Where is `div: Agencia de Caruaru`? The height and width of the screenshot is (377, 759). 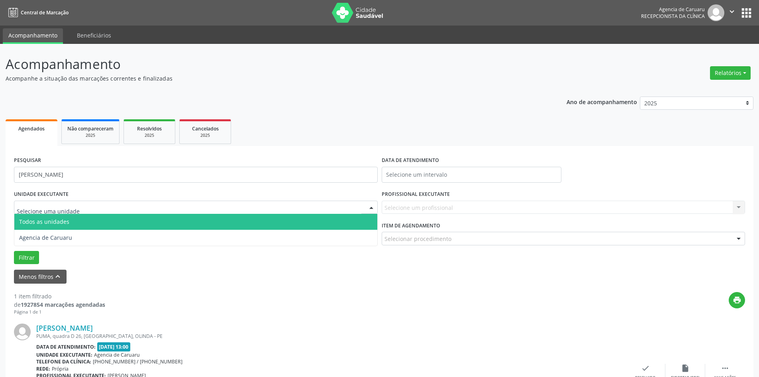
div: Agencia de Caruaru is located at coordinates (673, 9).